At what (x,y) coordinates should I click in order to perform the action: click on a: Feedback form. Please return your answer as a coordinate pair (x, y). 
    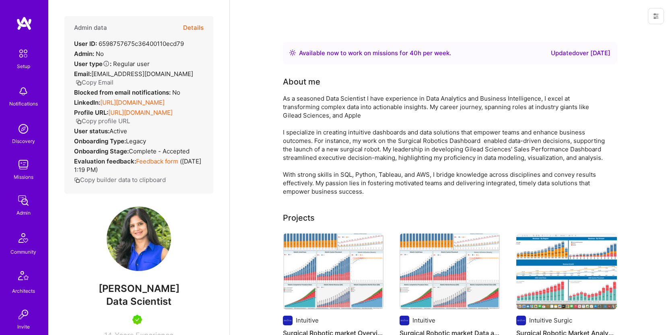
    Looking at the image, I should click on (157, 161).